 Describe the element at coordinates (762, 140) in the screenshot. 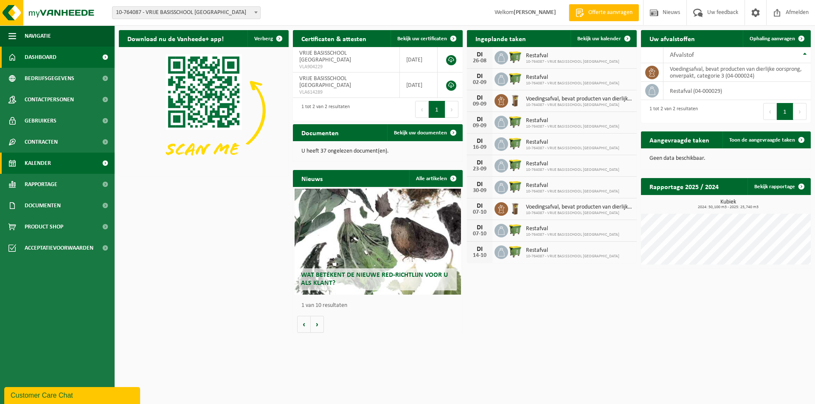

I see `span: Toon de aangevraagde taken` at that location.